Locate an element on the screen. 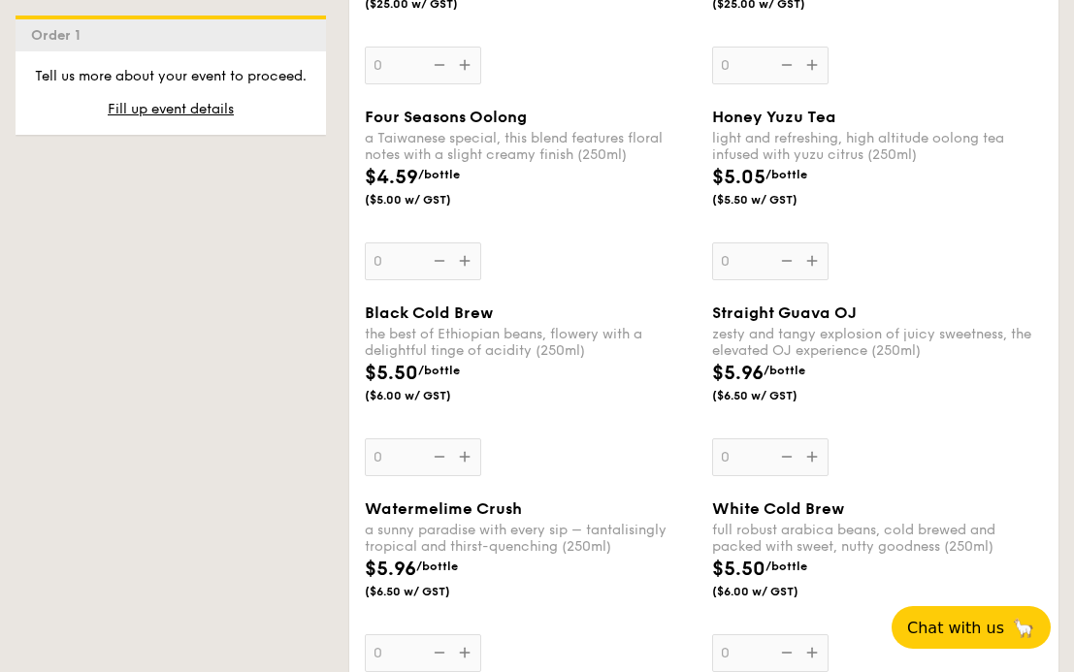 This screenshot has height=672, width=1074. span: ($5.00 w/ GST) is located at coordinates (426, 200).